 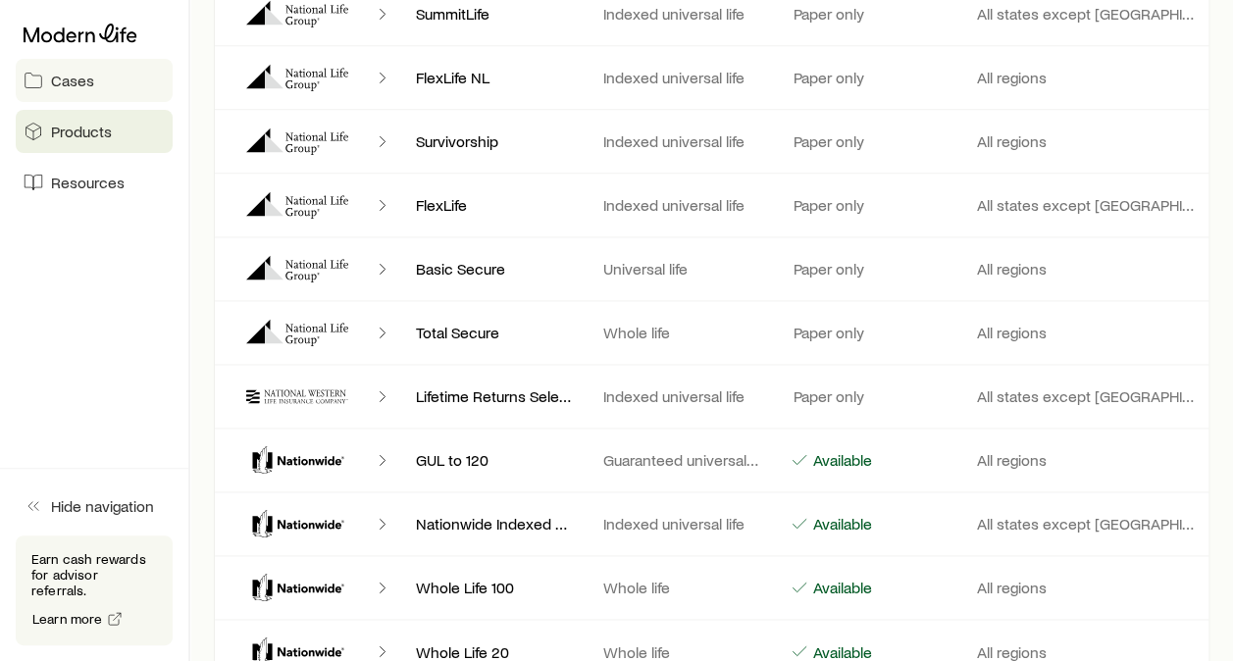 I want to click on p: Whole Life 100, so click(x=493, y=587).